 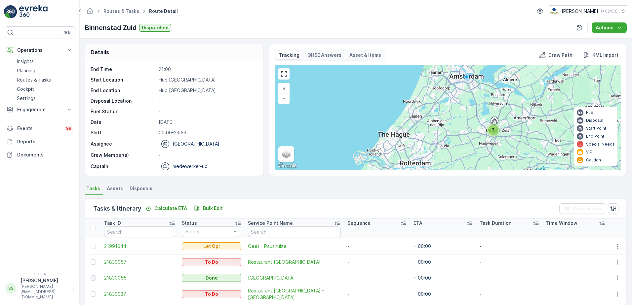 I want to click on div: 7, so click(x=493, y=130).